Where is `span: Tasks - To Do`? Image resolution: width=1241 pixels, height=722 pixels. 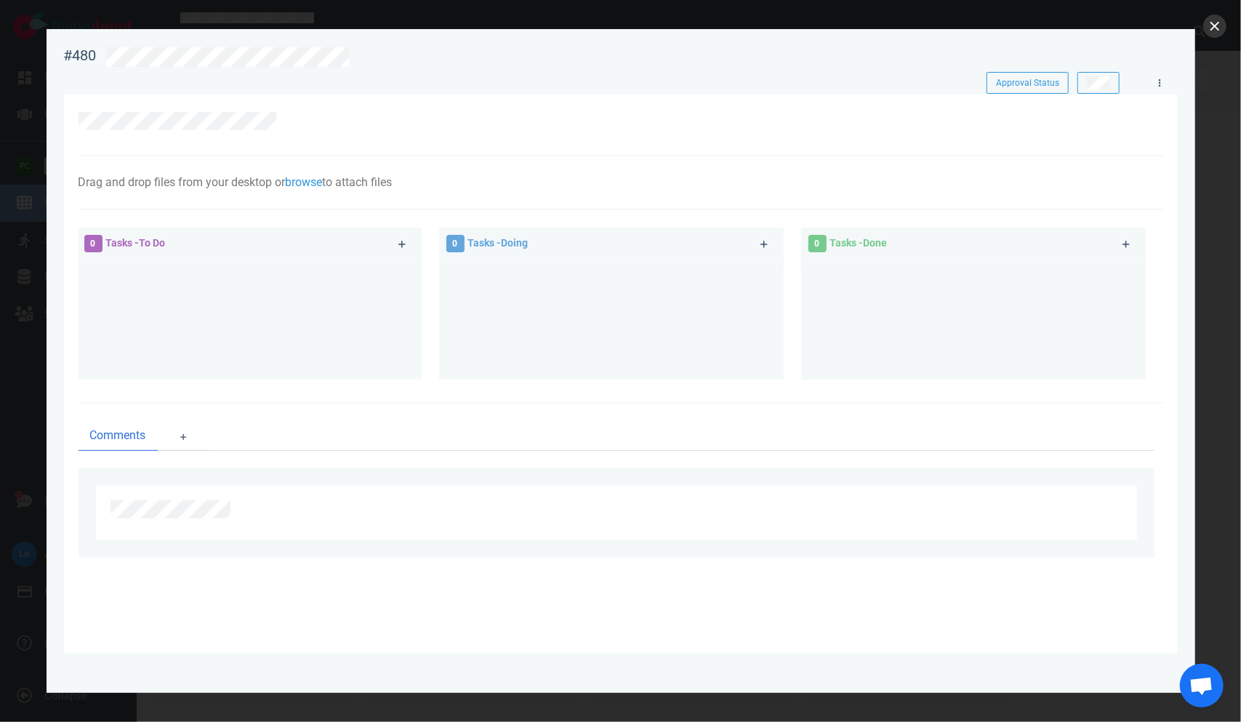
span: Tasks - To Do is located at coordinates (136, 243).